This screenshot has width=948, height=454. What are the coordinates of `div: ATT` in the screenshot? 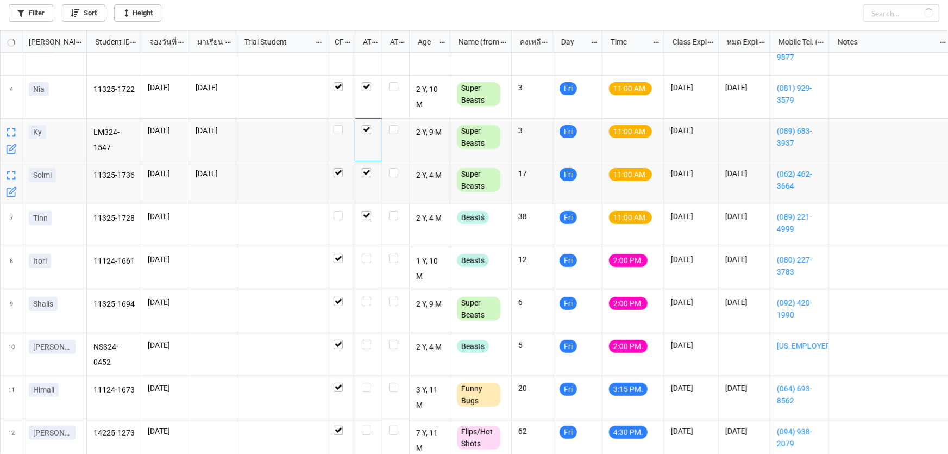 It's located at (364, 42).